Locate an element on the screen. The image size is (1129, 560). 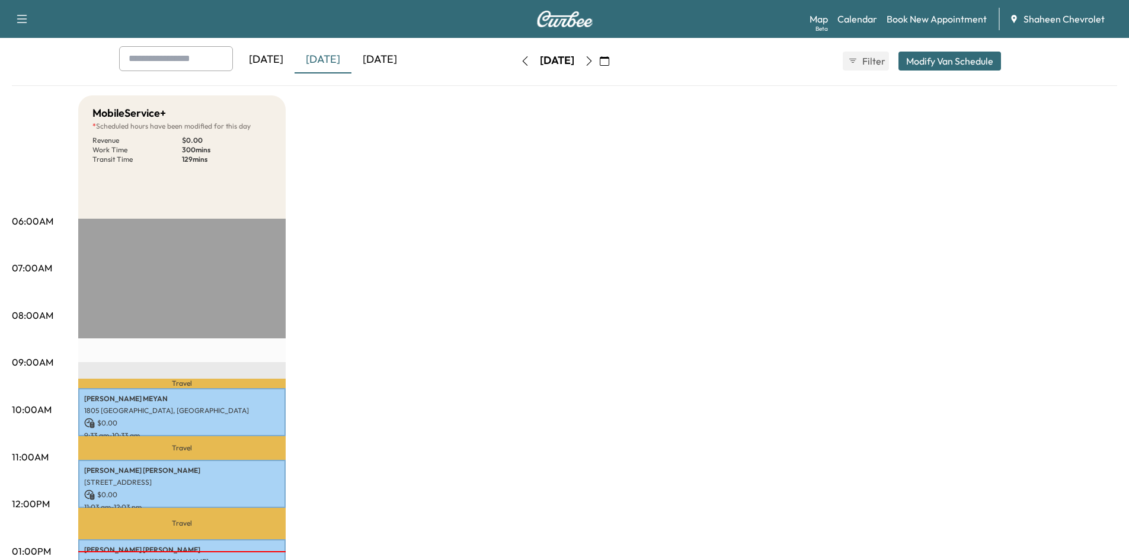
p: 08:00AM is located at coordinates (33, 315).